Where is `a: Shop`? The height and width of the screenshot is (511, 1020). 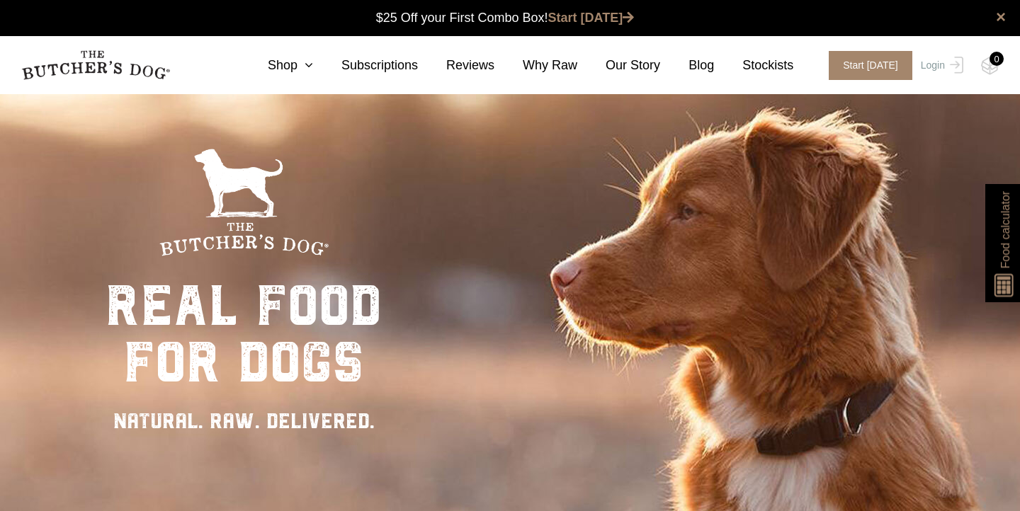
a: Shop is located at coordinates (276, 65).